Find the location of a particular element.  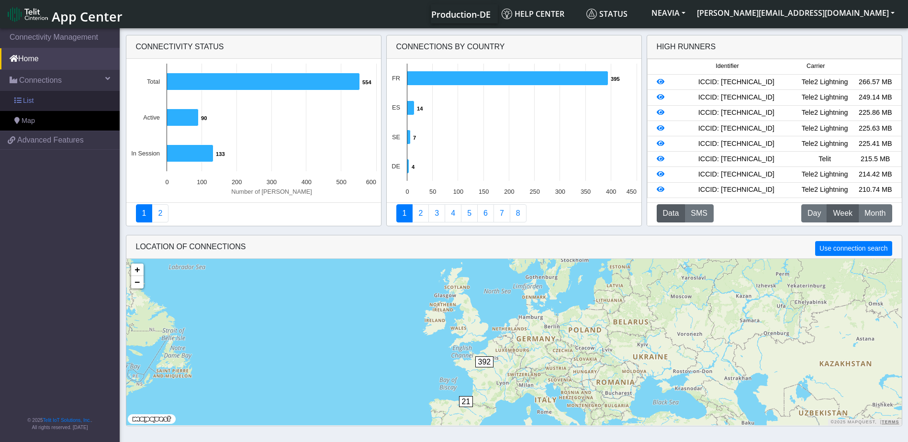

text: 250 is located at coordinates (534, 191).